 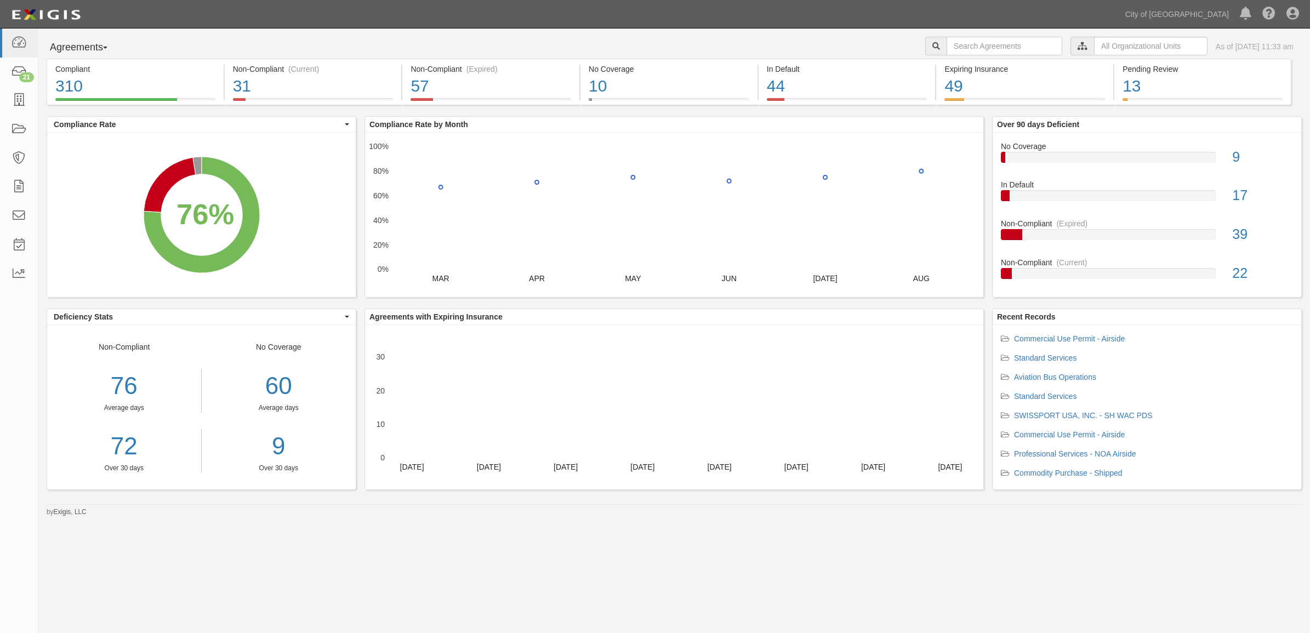 I want to click on a: Non-Compliant(Current)22, so click(x=1147, y=272).